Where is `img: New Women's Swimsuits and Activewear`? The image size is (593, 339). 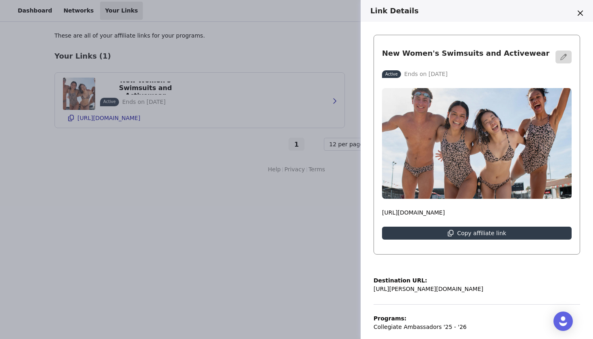
img: New Women's Swimsuits and Activewear is located at coordinates (477, 143).